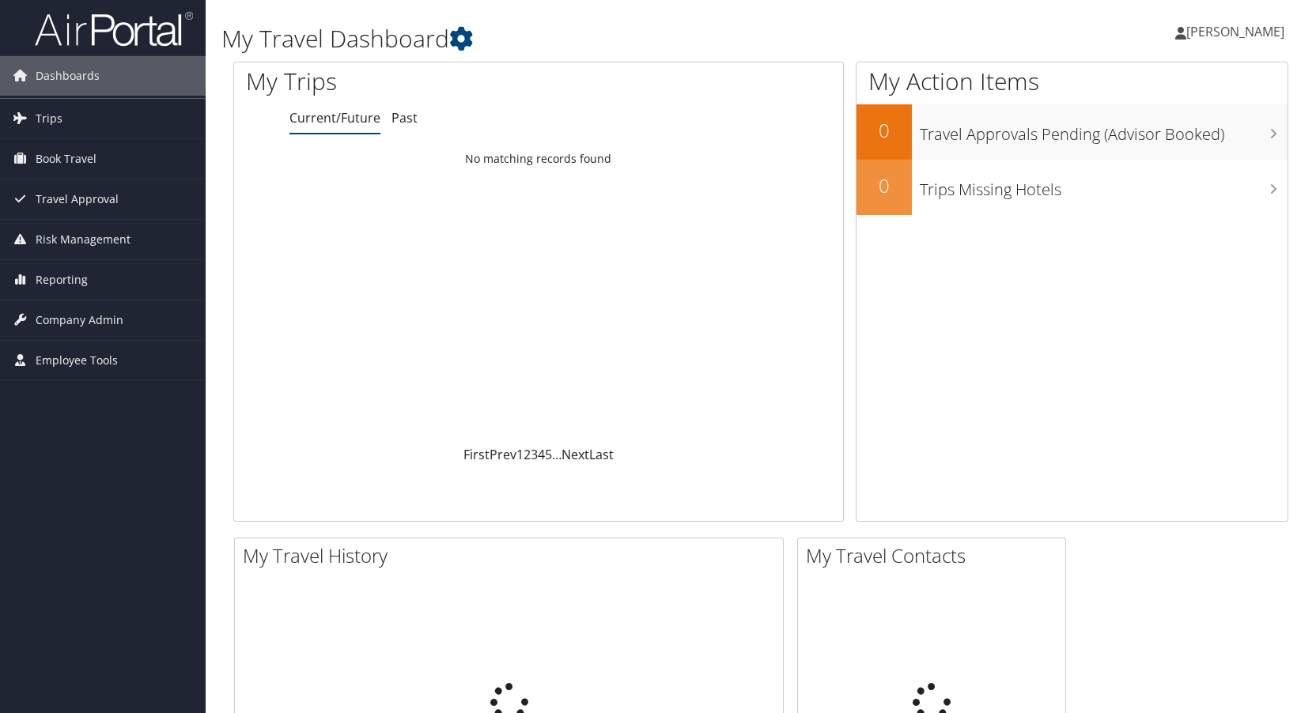 This screenshot has width=1316, height=713. What do you see at coordinates (935, 556) in the screenshot?
I see `h2: My Travel Contacts` at bounding box center [935, 556].